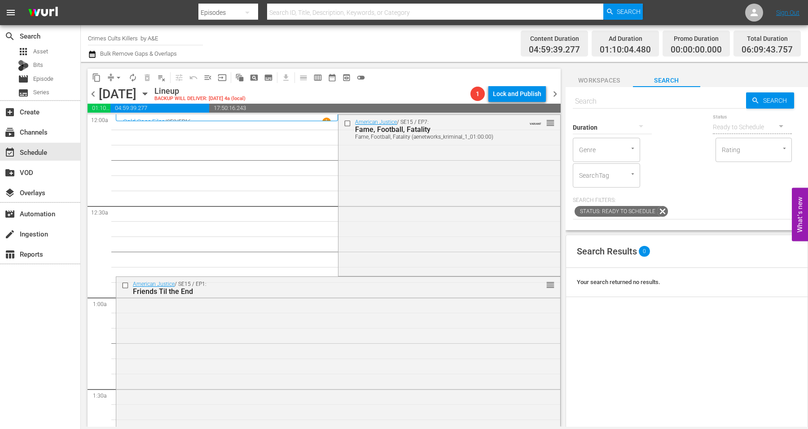  Describe the element at coordinates (43, 13) in the screenshot. I see `img: ans4CAIJ8jUAAAAAAAAAAAAAAAAAAAAAAAAgQb4GAAAAAAAAAAAAAAAAAAAAAAAAJMjXAAAAAAAAAAAAAAAAAAAAAAAAgAT5G...` at that location.